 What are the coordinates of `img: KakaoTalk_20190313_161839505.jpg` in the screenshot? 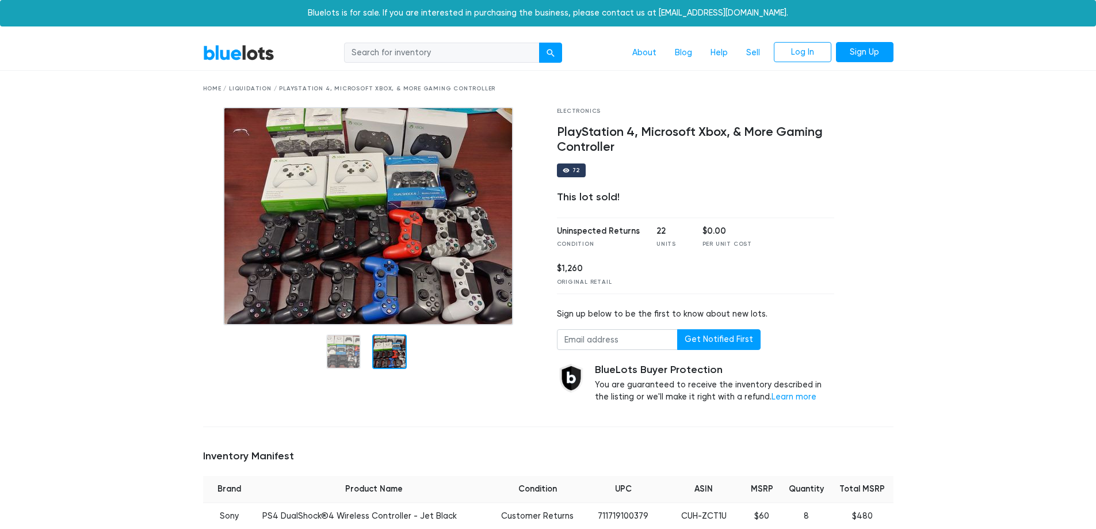 It's located at (368, 216).